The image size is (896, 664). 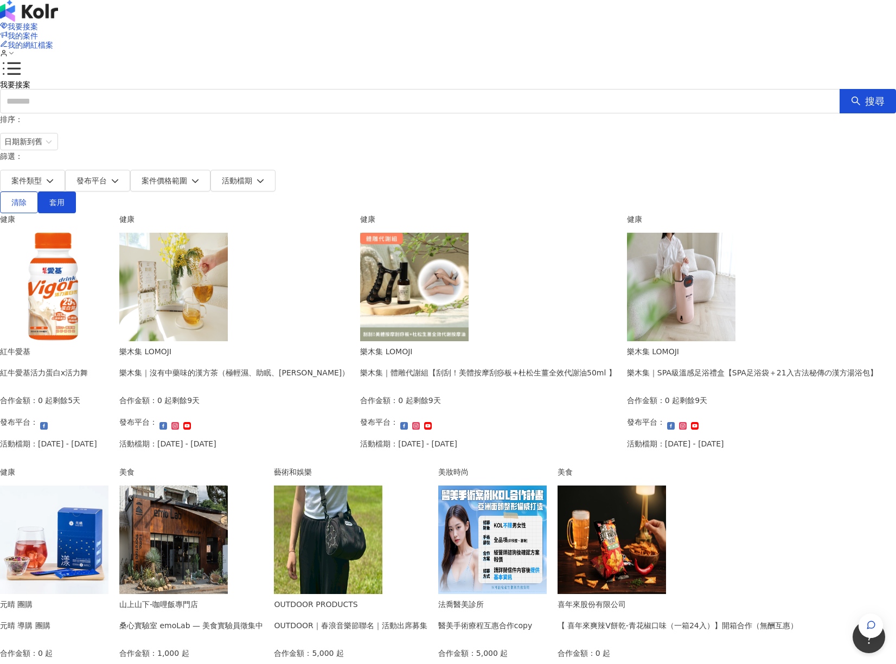 I want to click on span: 案件類型, so click(x=27, y=181).